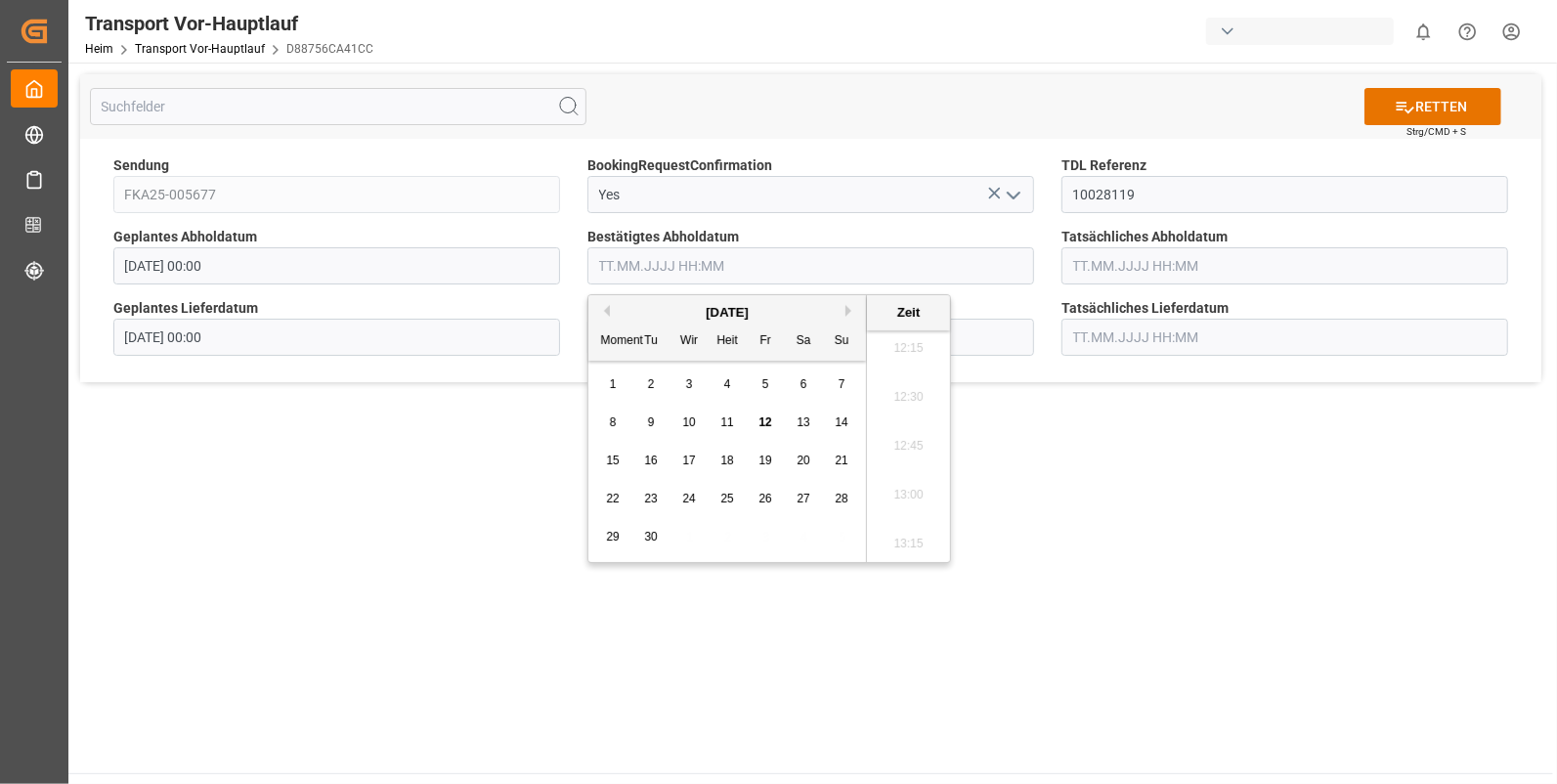 The height and width of the screenshot is (784, 1557). What do you see at coordinates (605, 311) in the screenshot?
I see `button: Vormonat` at bounding box center [605, 311].